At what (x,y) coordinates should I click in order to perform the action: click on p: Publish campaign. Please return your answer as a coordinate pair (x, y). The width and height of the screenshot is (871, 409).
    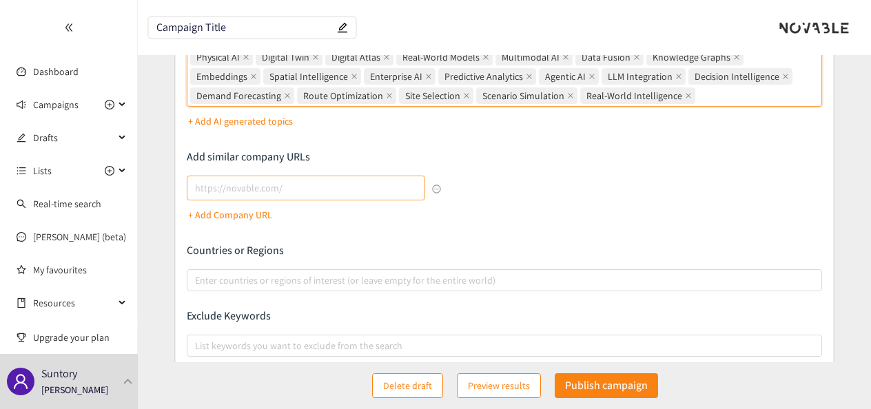
    Looking at the image, I should click on (606, 385).